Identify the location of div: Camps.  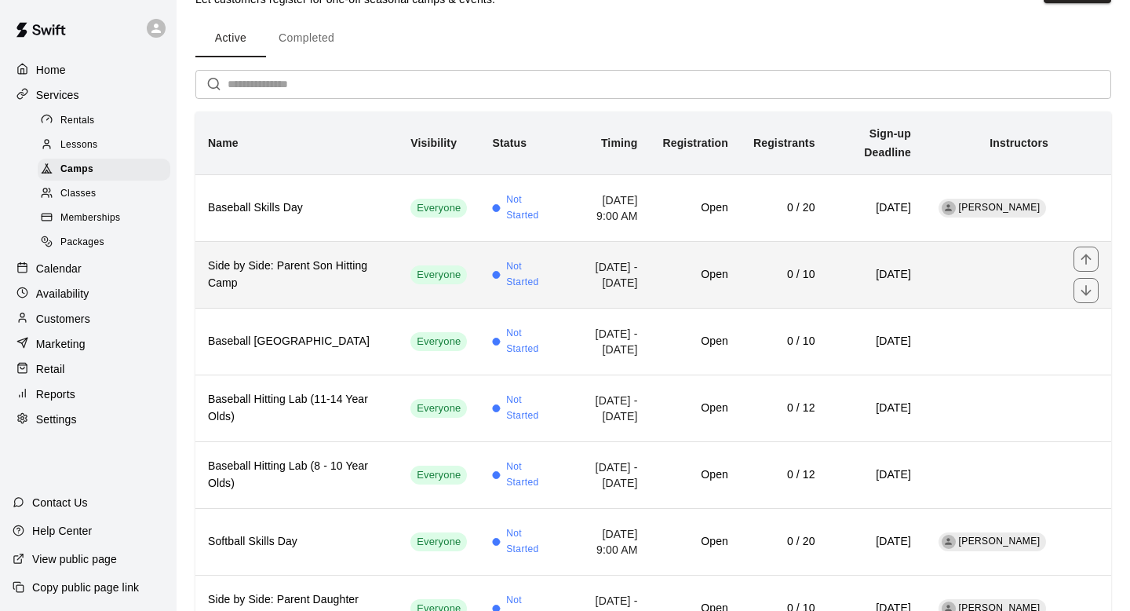
(104, 170).